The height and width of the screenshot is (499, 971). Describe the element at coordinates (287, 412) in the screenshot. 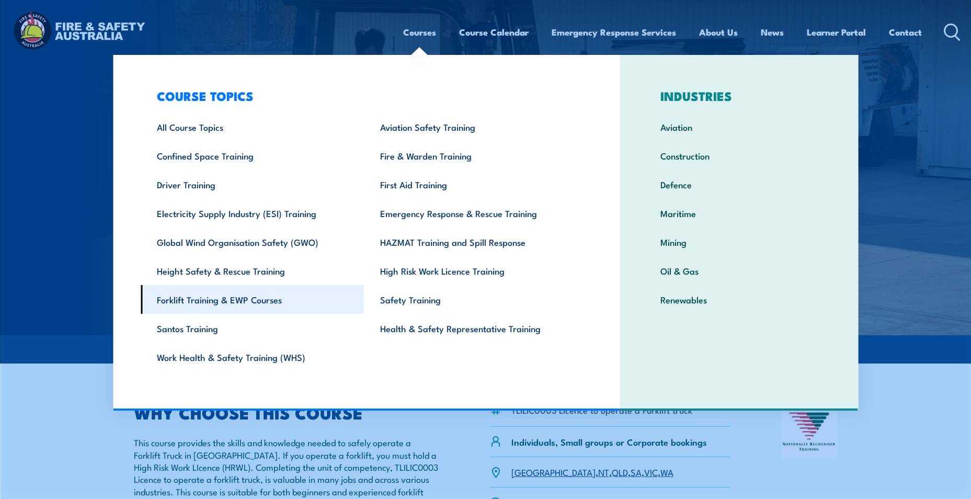

I see `h2: WHY CHOOSE THIS COURSE` at that location.